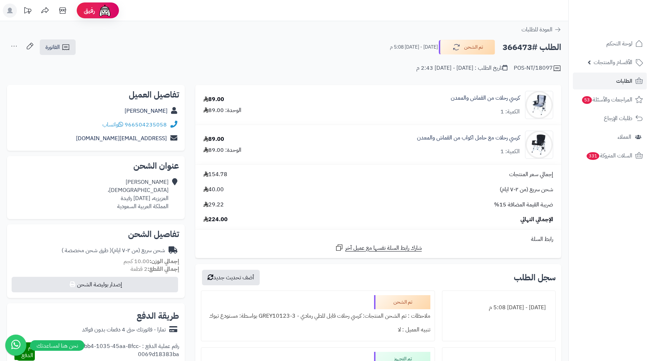 This screenshot has width=651, height=361. I want to click on div: تنبيه العميل : لا, so click(318, 330).